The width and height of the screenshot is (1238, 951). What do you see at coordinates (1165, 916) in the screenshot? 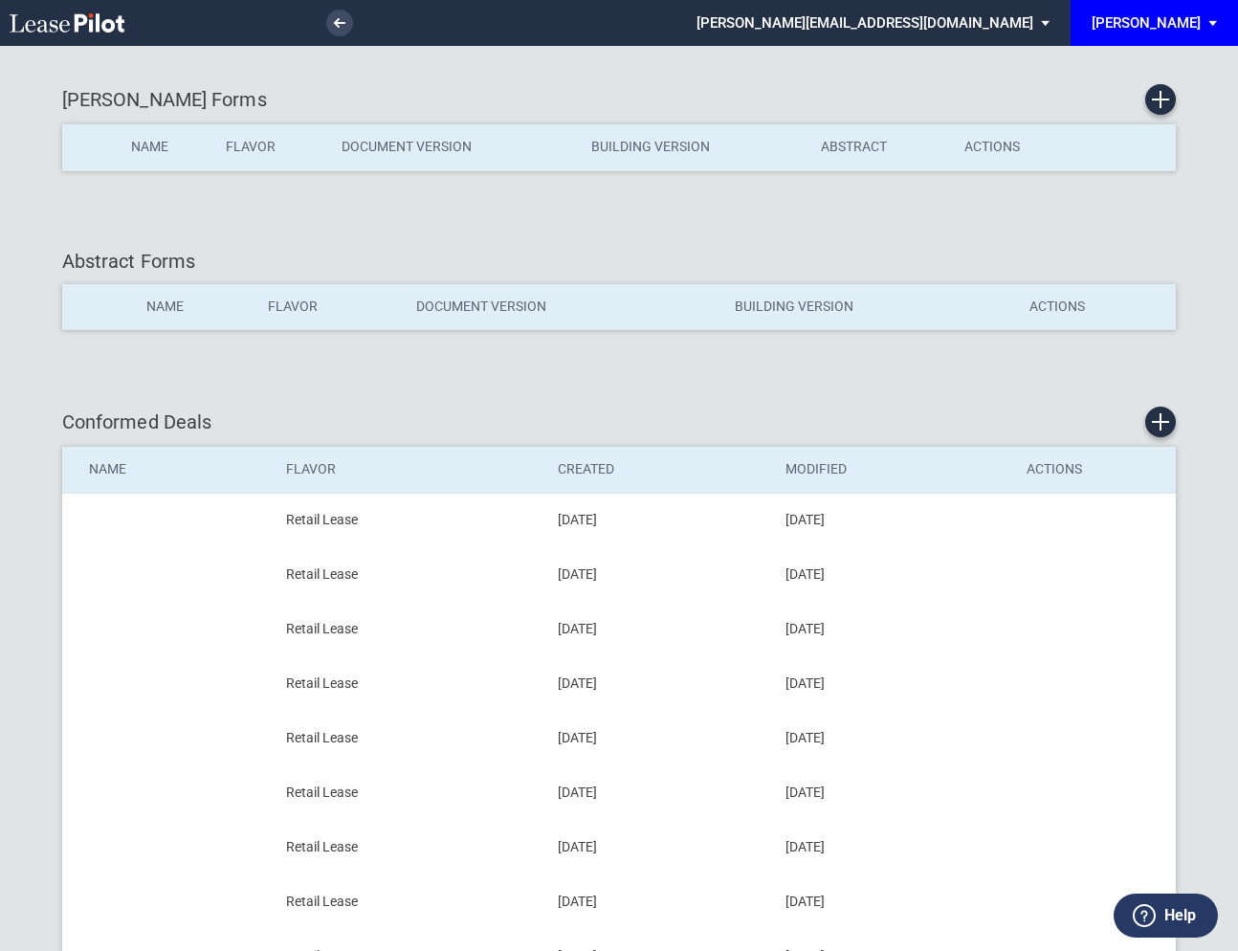
I see `button: Help` at bounding box center [1165, 916].